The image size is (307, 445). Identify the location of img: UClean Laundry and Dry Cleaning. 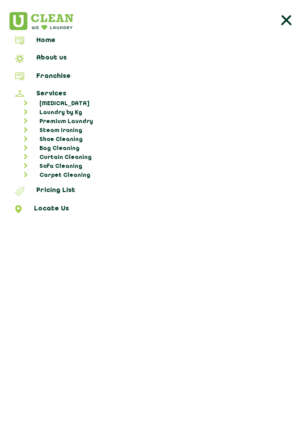
(38, 21).